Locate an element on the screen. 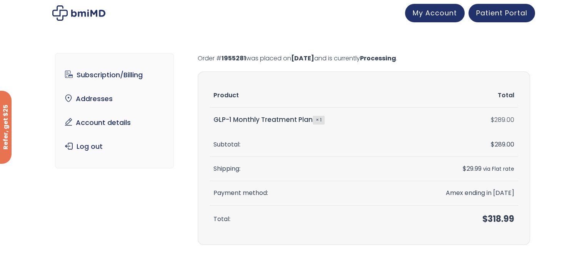  span: My Account is located at coordinates (434, 13).